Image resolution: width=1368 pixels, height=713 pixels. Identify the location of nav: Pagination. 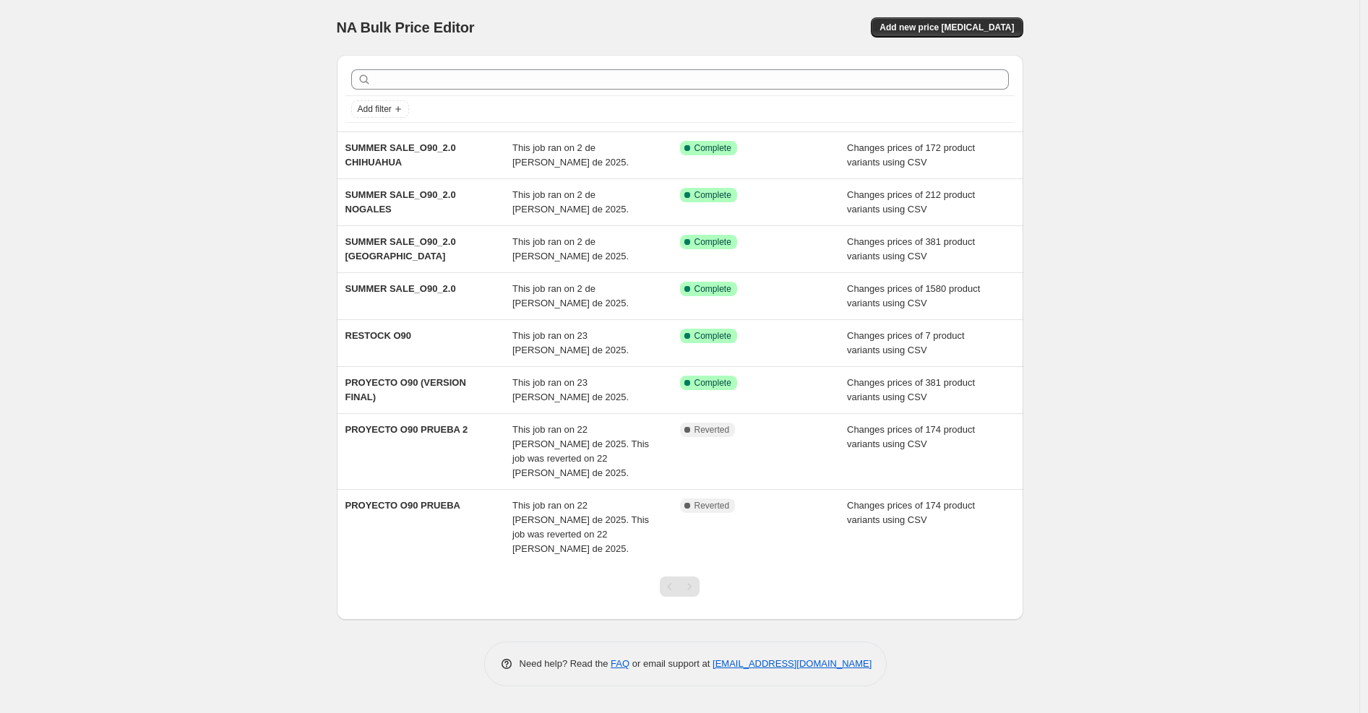
(679, 587).